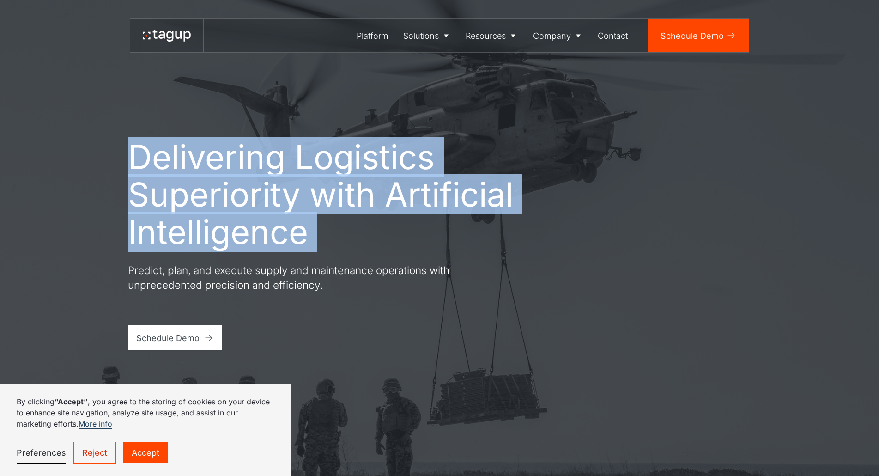 The image size is (879, 476). I want to click on a: Resources, so click(492, 36).